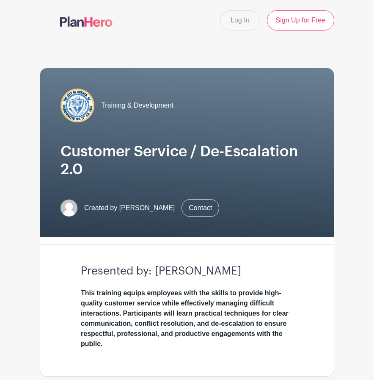 The height and width of the screenshot is (380, 374). I want to click on span: Training & Development, so click(137, 105).